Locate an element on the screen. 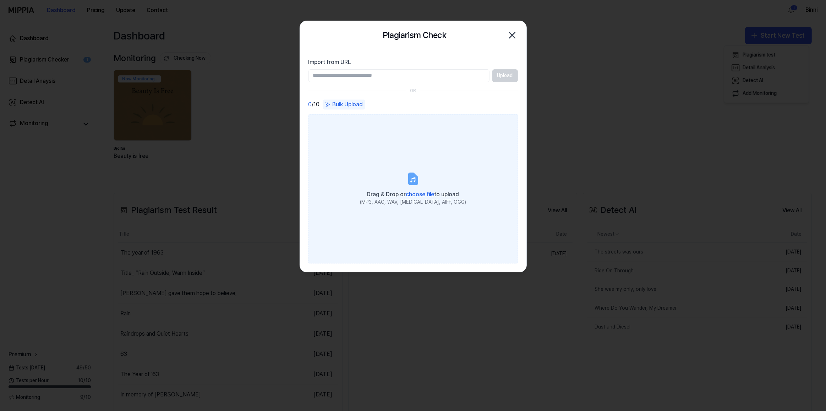 This screenshot has height=411, width=826. div: / 10 is located at coordinates (314, 104).